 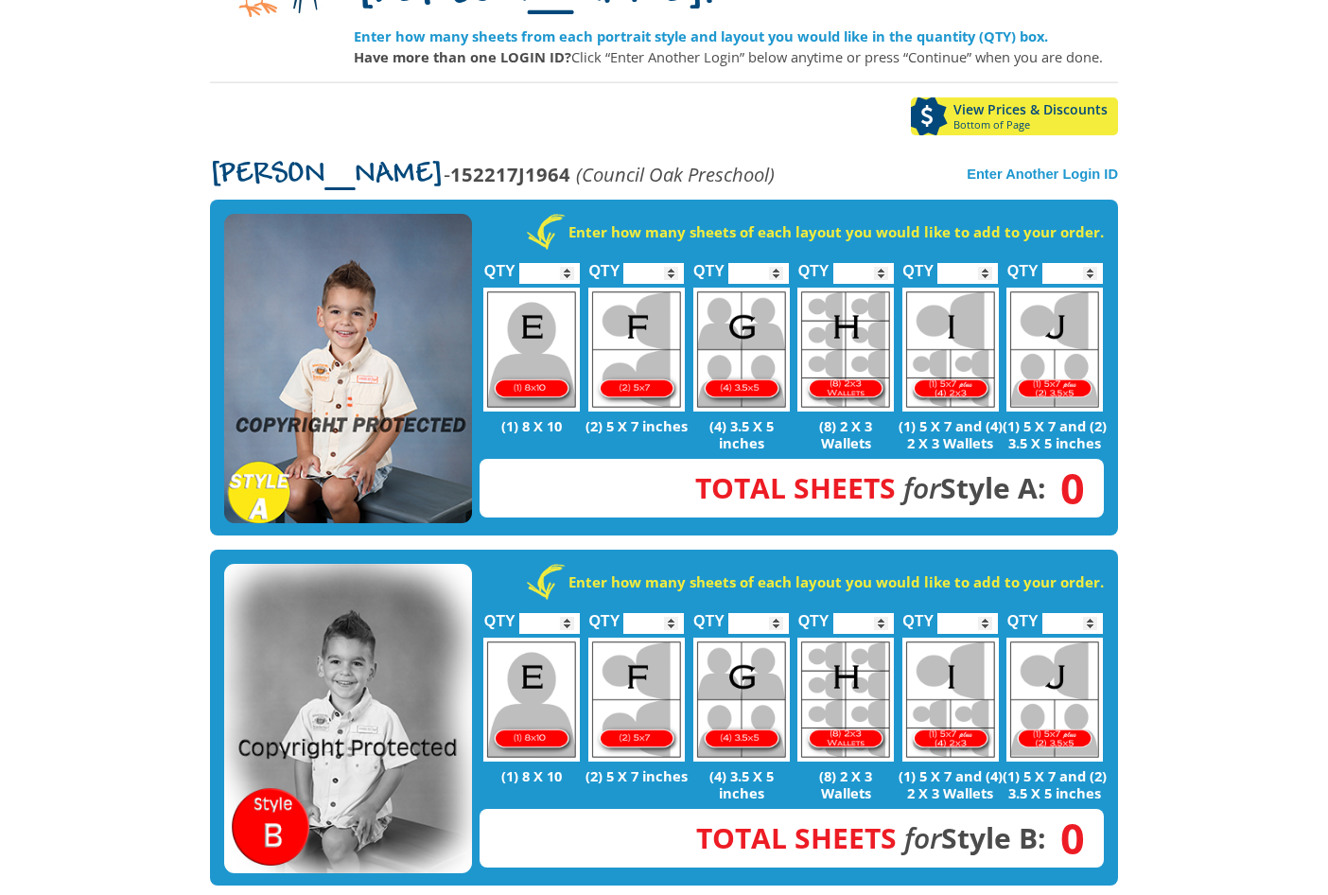 What do you see at coordinates (348, 369) in the screenshot?
I see `img: STYLE A` at bounding box center [348, 369].